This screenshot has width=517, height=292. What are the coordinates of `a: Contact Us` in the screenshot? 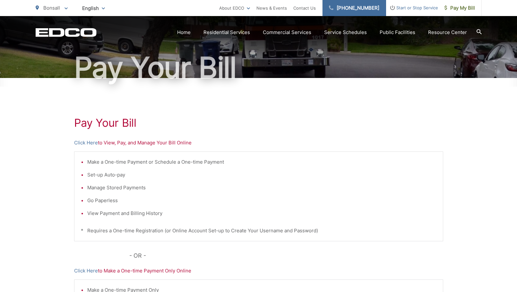 It's located at (304, 8).